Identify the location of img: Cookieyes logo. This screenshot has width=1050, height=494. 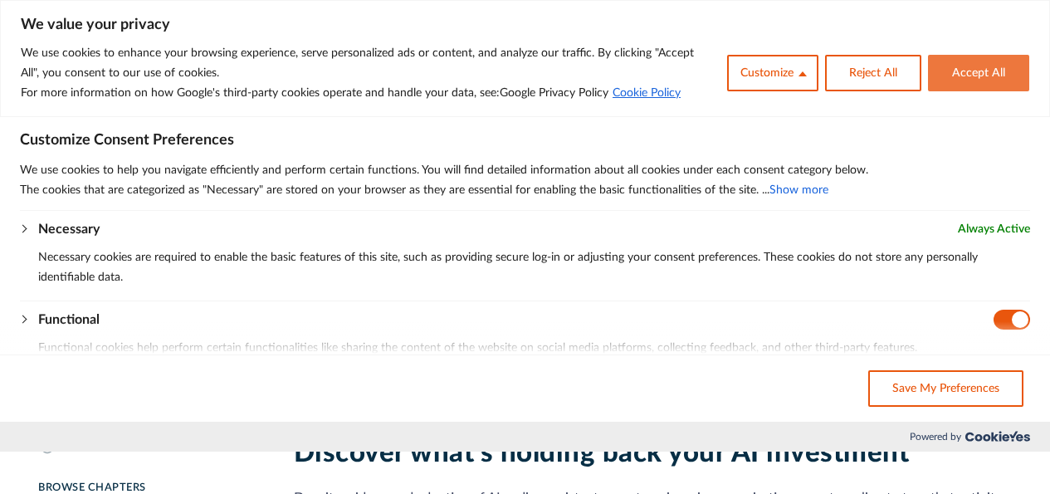
(998, 436).